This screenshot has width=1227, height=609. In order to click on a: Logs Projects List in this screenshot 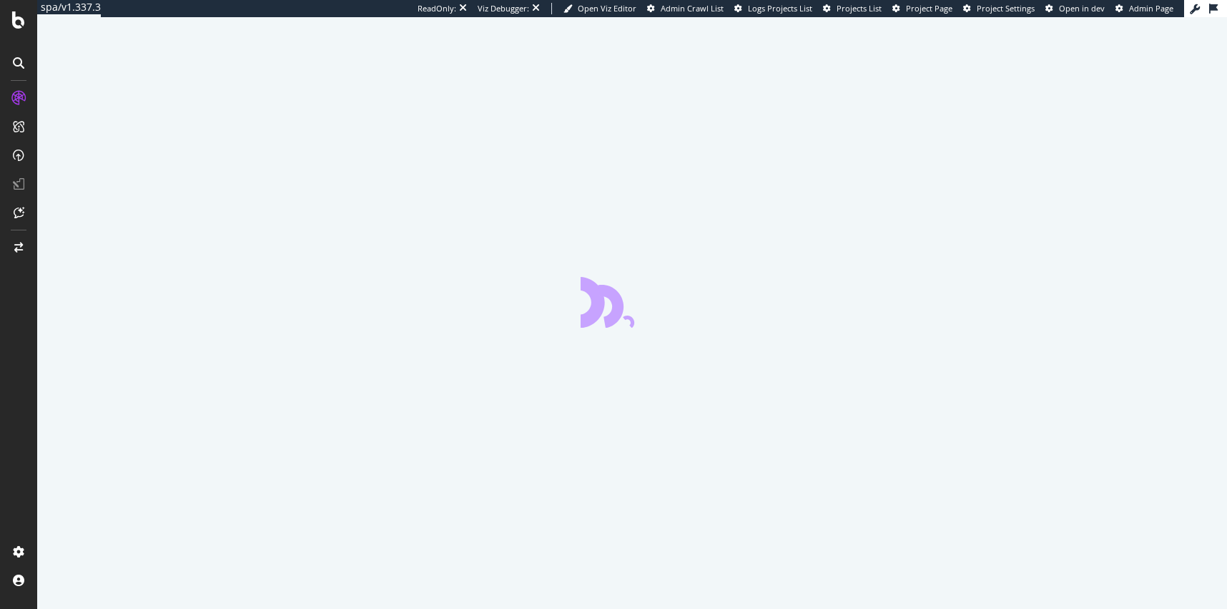, I will do `click(773, 9)`.